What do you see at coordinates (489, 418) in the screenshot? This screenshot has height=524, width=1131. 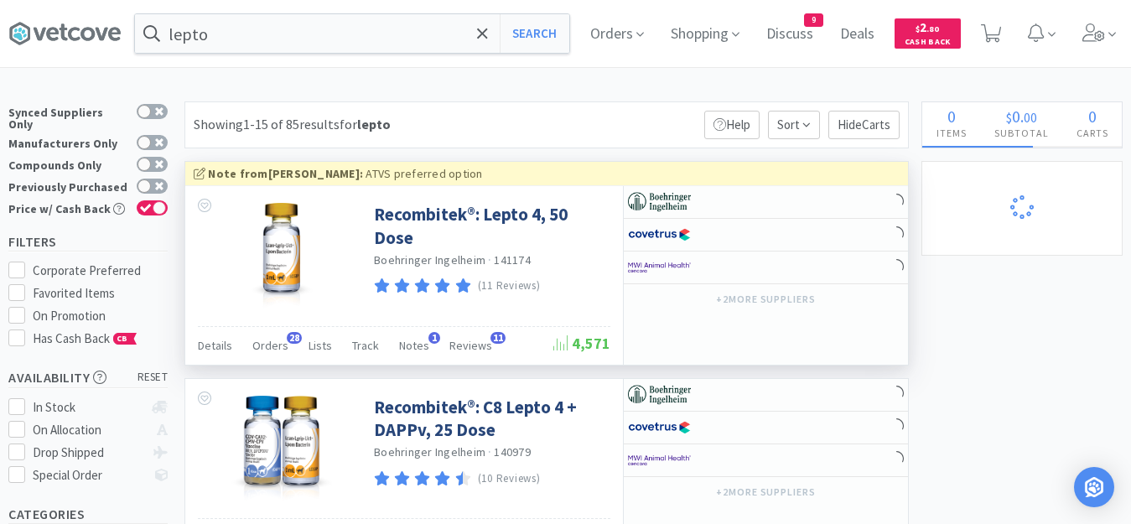 I see `a: Recombitek®: C8 Lepto 4 + DAPPv, 25 Dose` at bounding box center [489, 418].